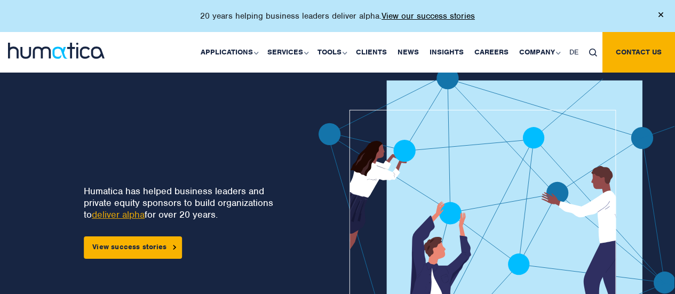 This screenshot has width=675, height=294. I want to click on a: News, so click(408, 52).